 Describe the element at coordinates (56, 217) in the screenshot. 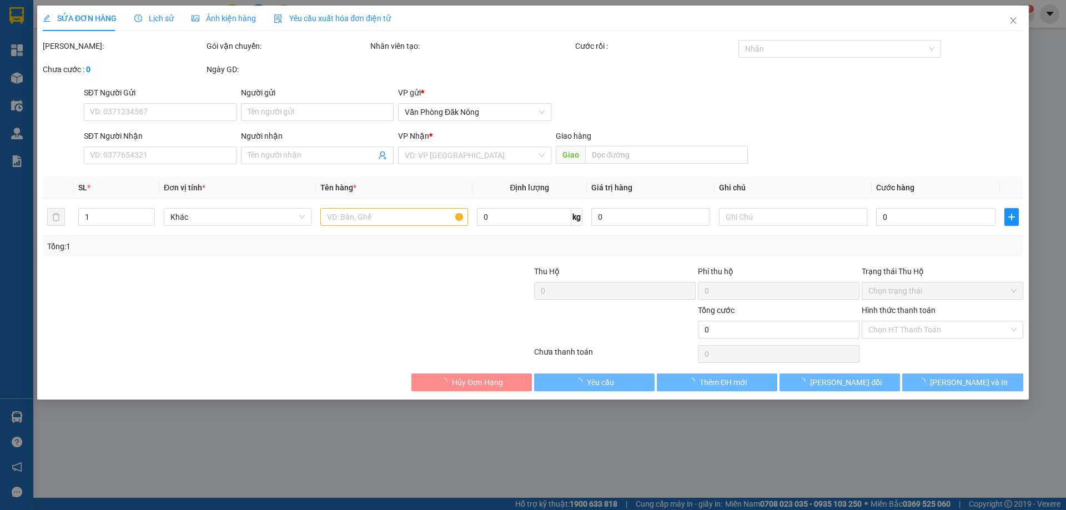

I see `button: delete` at that location.